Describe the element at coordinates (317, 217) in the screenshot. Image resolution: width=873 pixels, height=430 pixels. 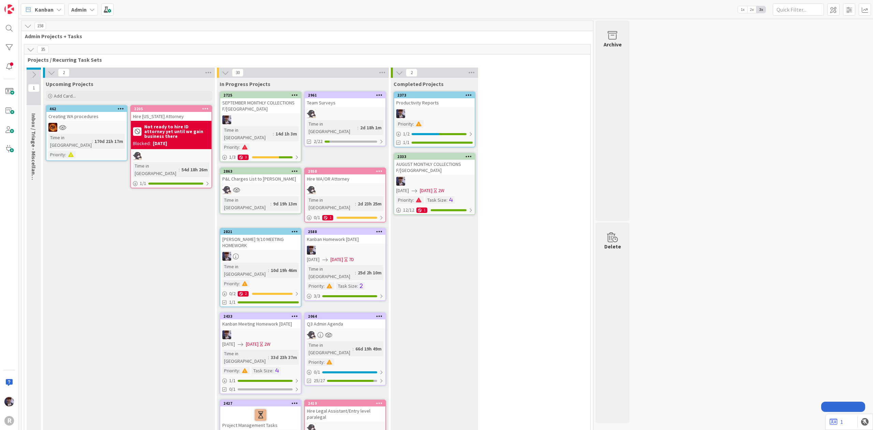
I see `span: 0 / 1` at that location.